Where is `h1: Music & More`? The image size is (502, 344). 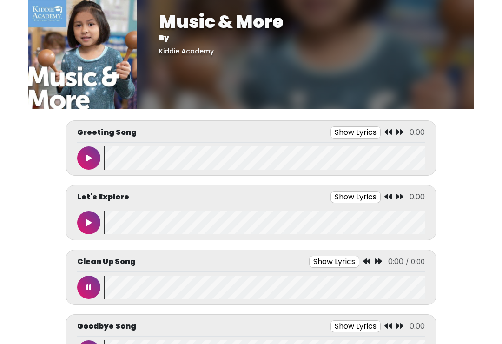 h1: Music & More is located at coordinates (306, 22).